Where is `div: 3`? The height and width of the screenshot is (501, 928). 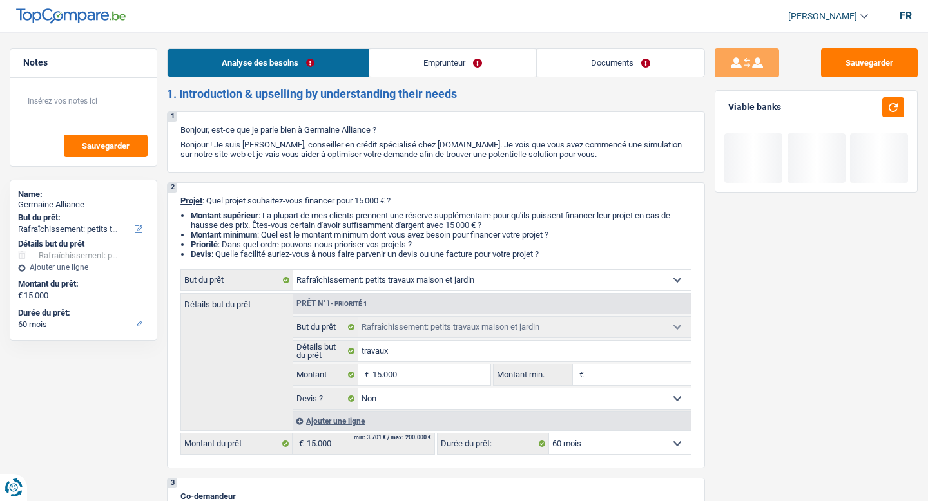
div: 3 is located at coordinates (172, 483).